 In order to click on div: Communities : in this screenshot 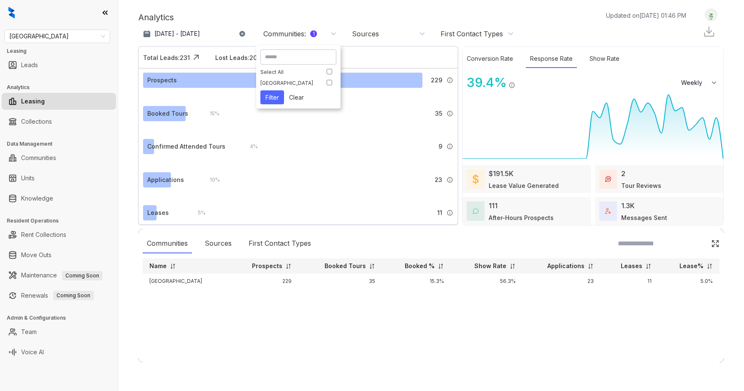, I will do `click(290, 34)`.